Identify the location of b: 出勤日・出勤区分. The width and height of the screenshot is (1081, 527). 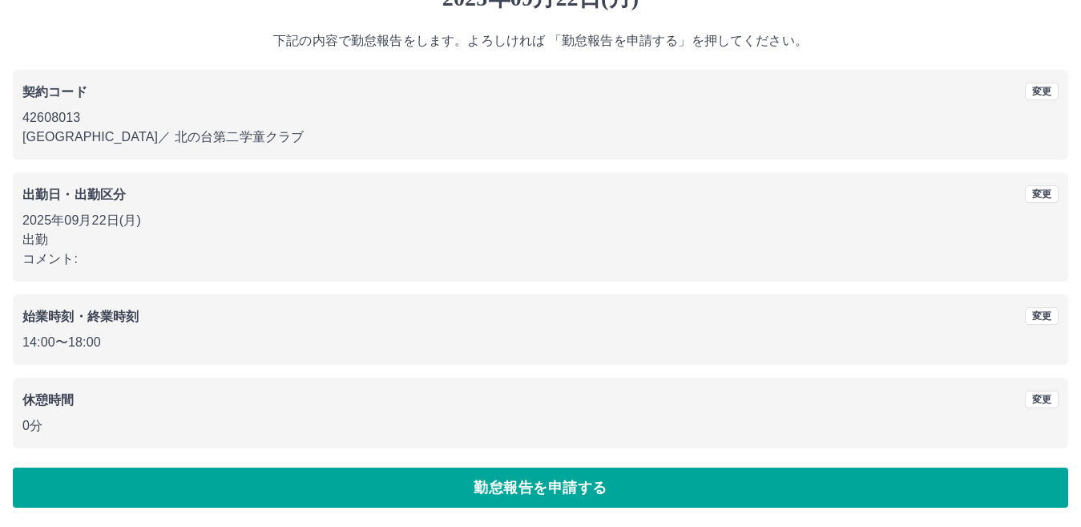
(74, 194).